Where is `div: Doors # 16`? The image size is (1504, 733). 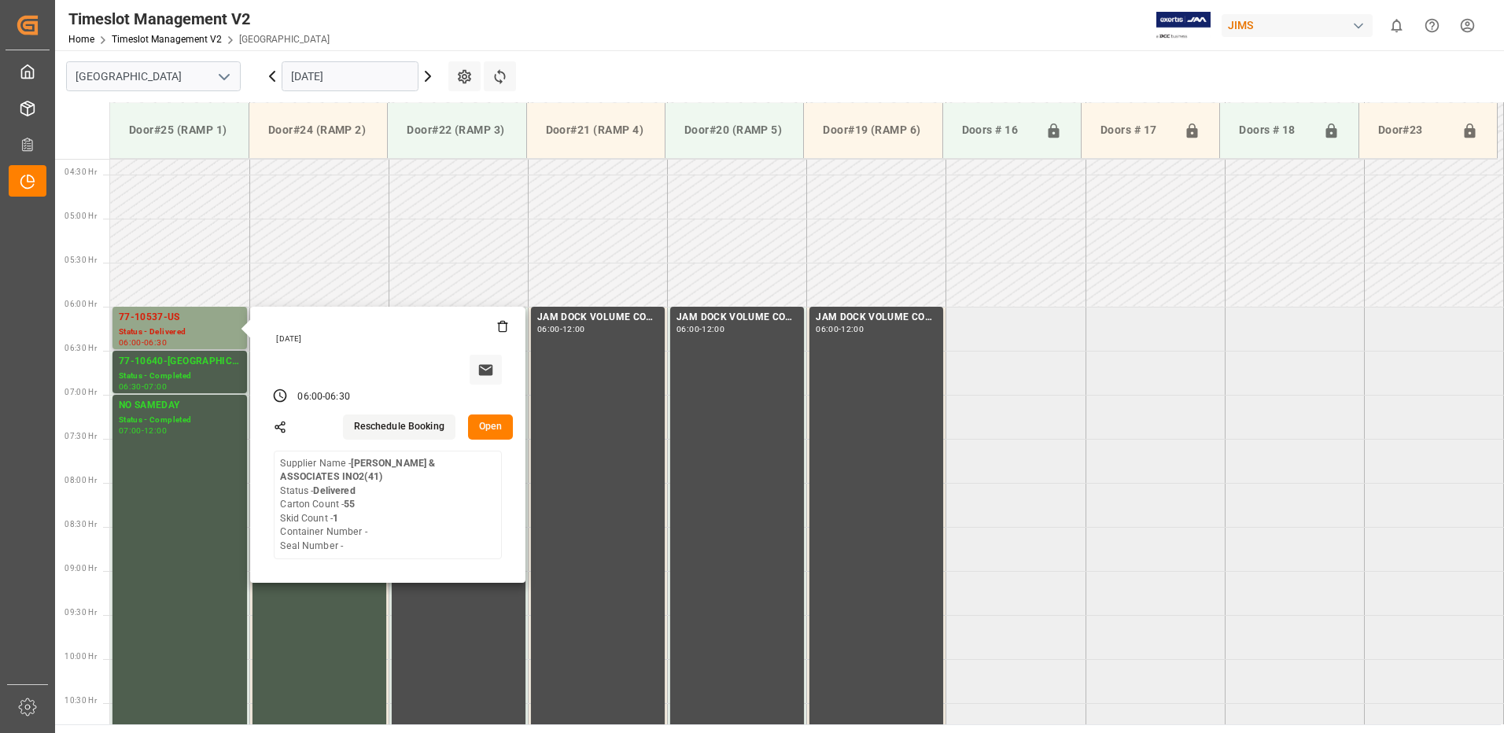
div: Doors # 16 is located at coordinates (997, 131).